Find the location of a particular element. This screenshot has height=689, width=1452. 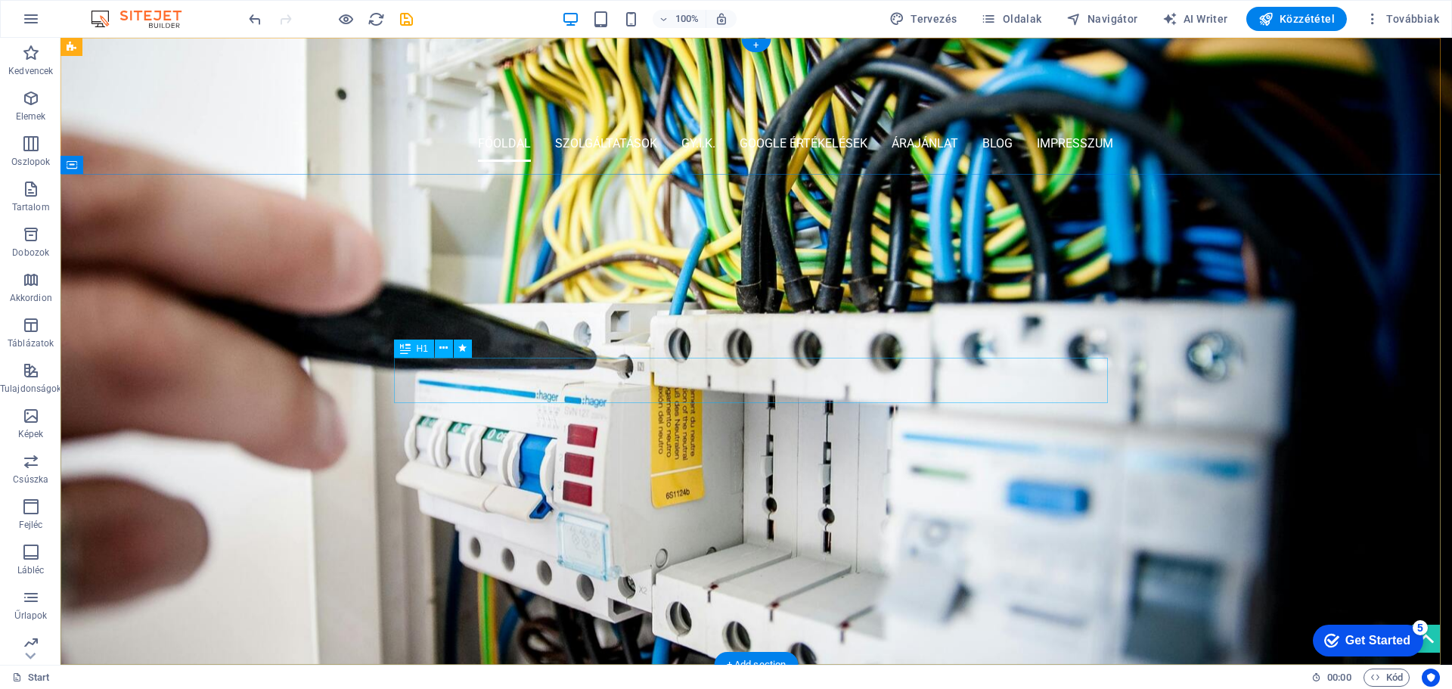

p: Akkordion is located at coordinates (31, 298).